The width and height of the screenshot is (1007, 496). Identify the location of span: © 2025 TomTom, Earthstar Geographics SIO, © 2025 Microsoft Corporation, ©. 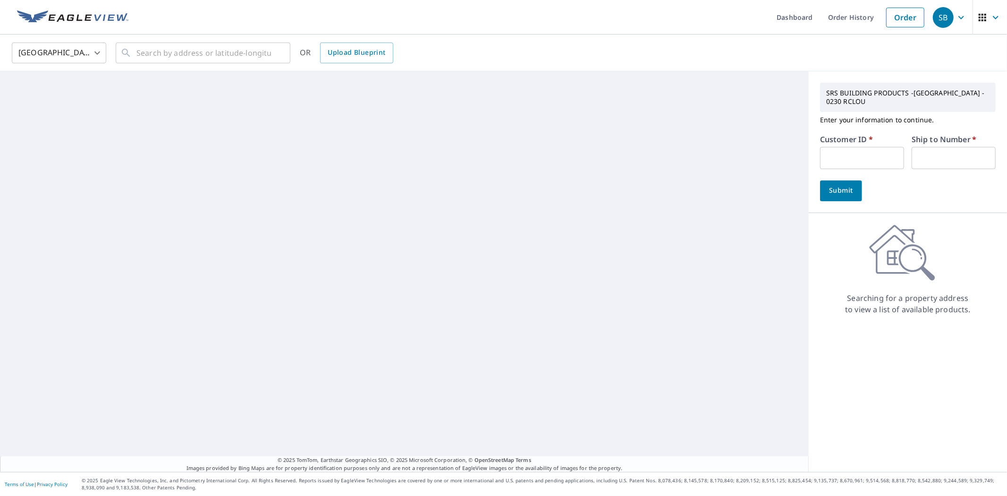
(404, 460).